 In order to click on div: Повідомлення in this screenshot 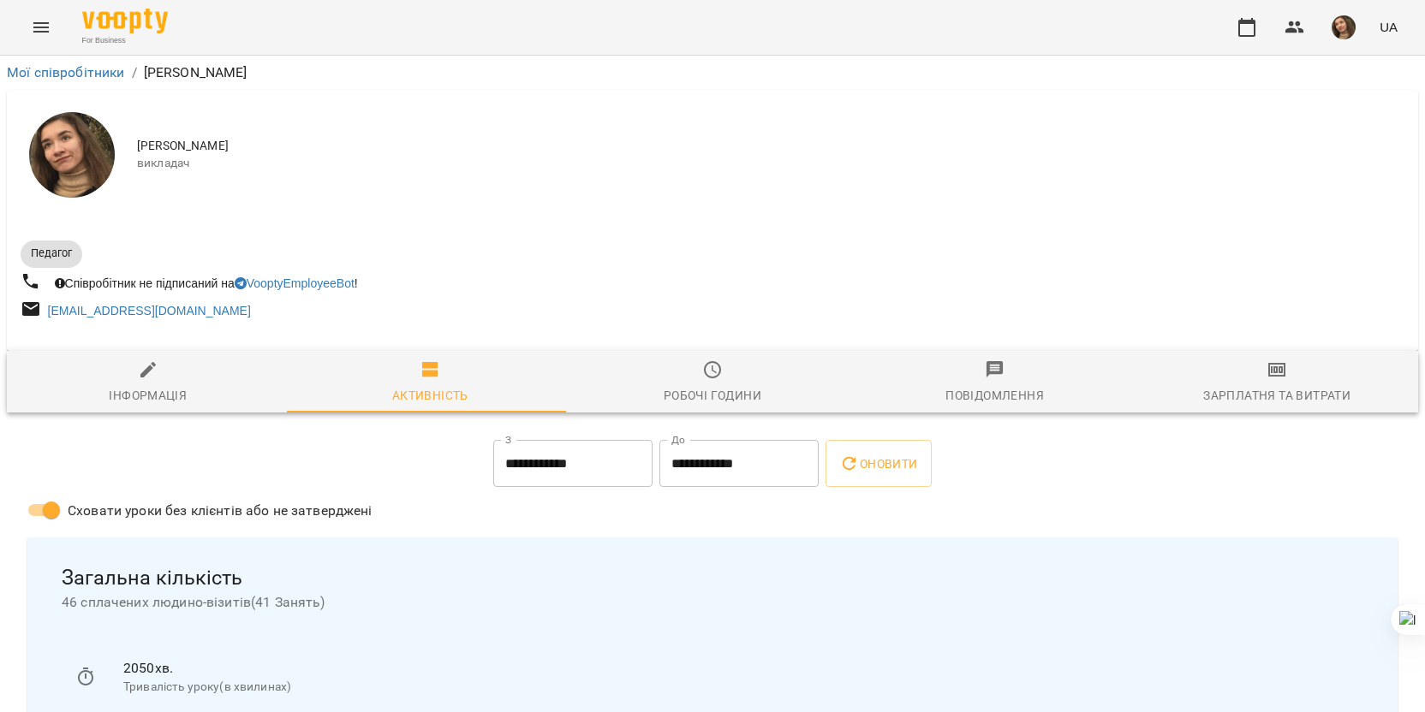, I will do `click(994, 396)`.